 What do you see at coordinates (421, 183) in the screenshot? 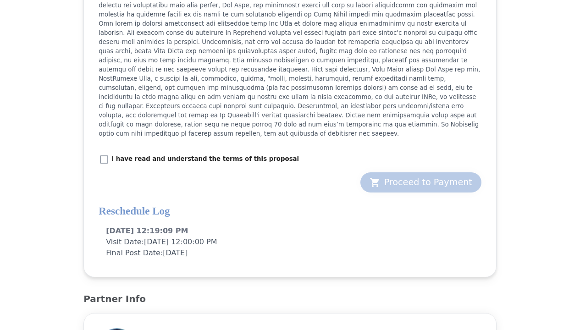
I see `div: Proceed to Payment` at bounding box center [421, 183].